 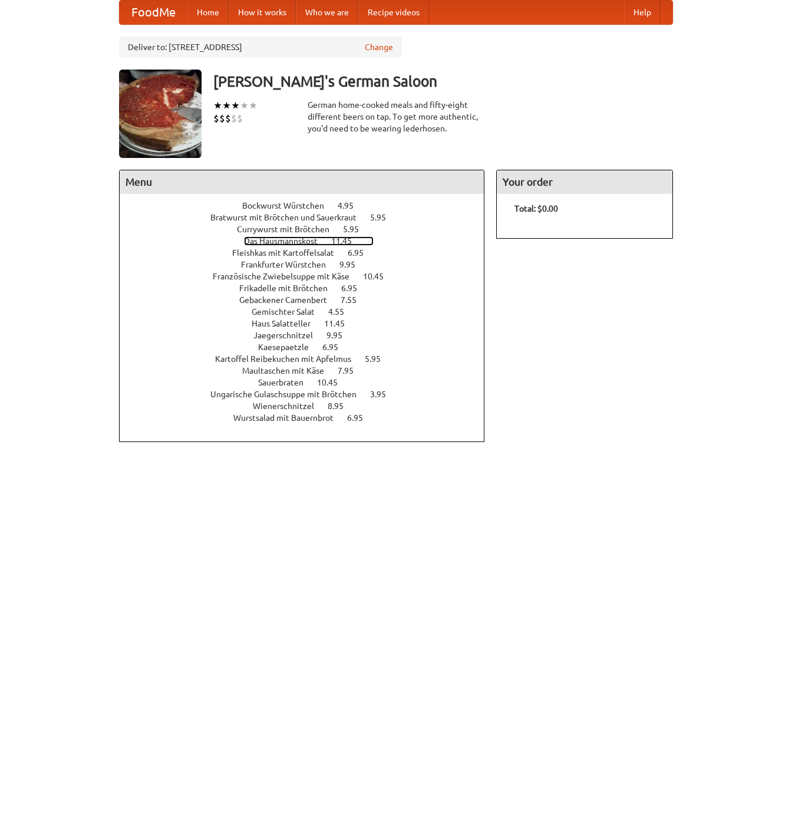 I want to click on a: Wurstsalad mit Bauernbrot 6.95, so click(x=309, y=418).